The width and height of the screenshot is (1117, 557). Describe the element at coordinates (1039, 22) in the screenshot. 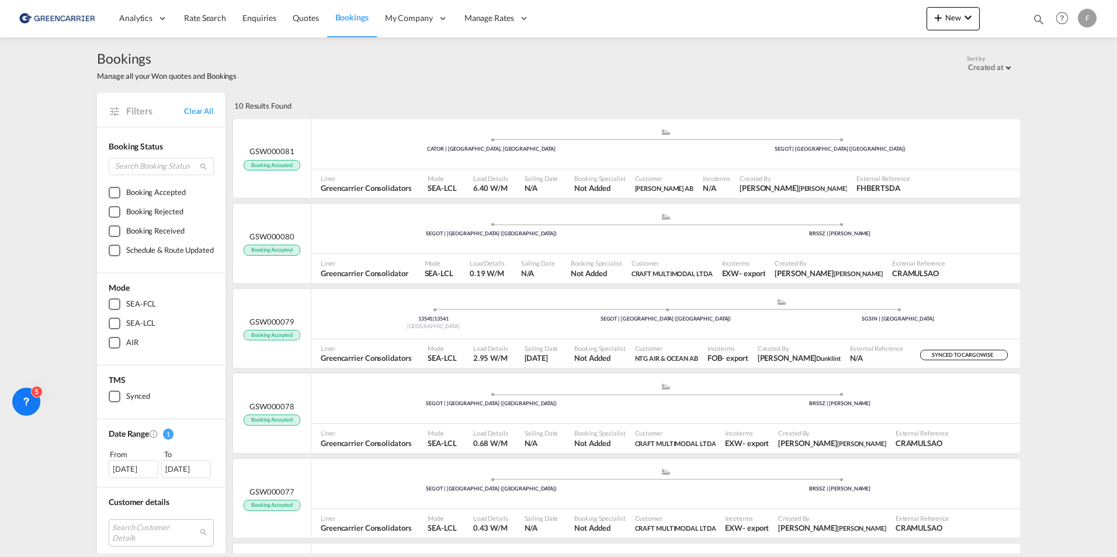

I see `div: icon-magnify` at that location.